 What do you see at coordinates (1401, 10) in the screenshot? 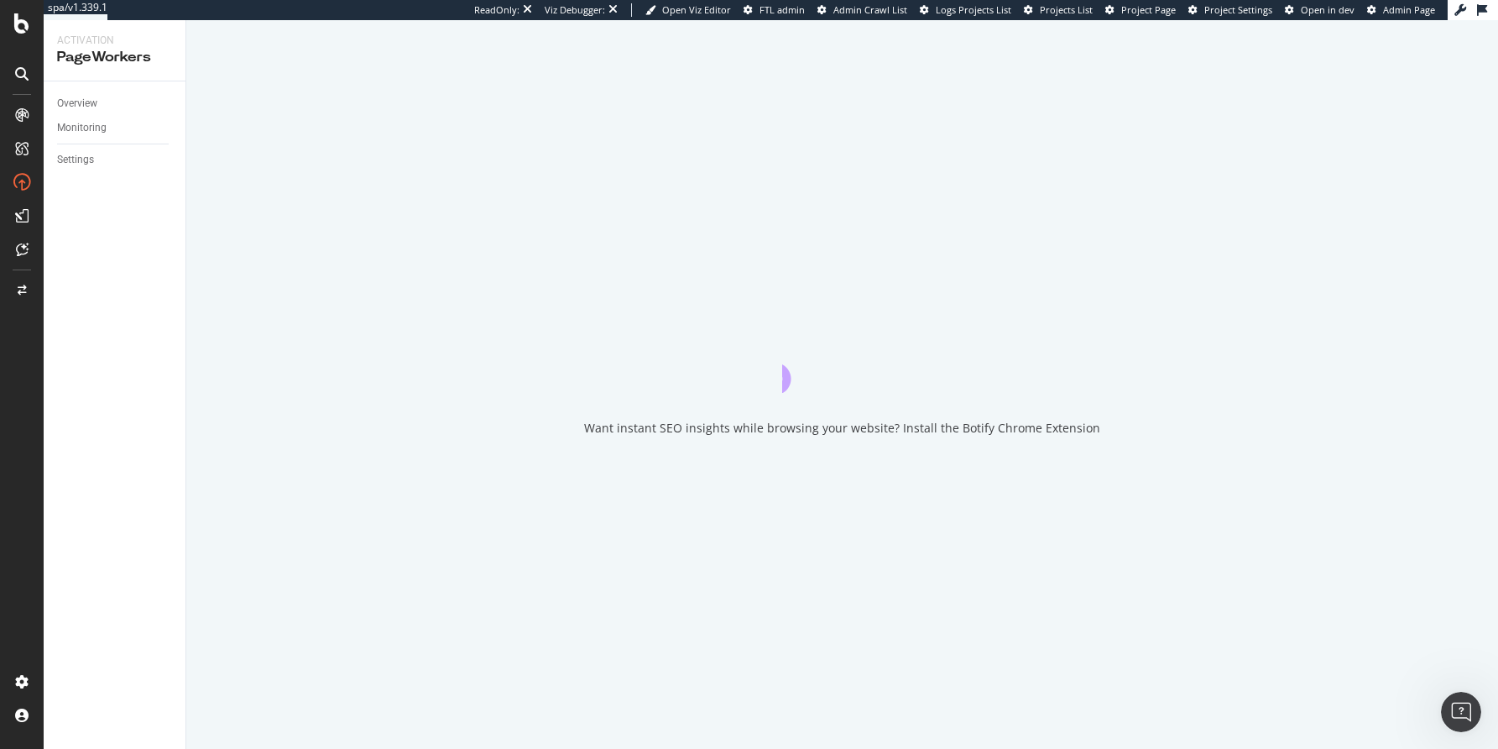
I see `a: Admin Page` at bounding box center [1401, 10].